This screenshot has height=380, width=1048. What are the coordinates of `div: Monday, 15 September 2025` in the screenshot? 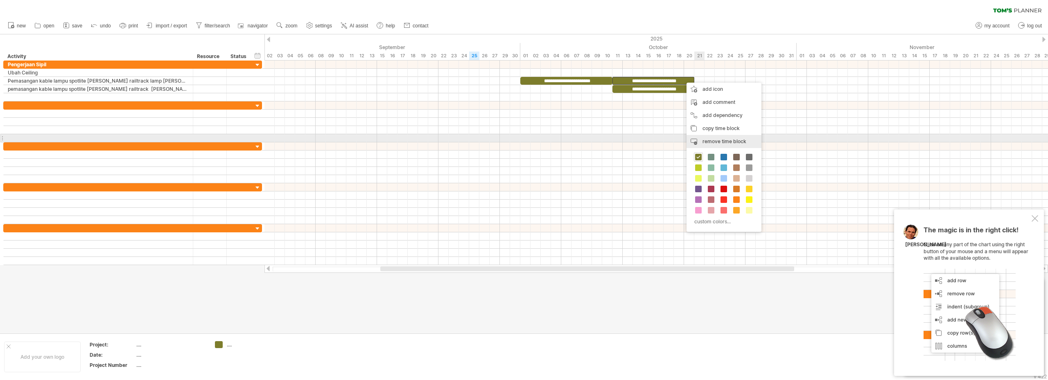 It's located at (382, 56).